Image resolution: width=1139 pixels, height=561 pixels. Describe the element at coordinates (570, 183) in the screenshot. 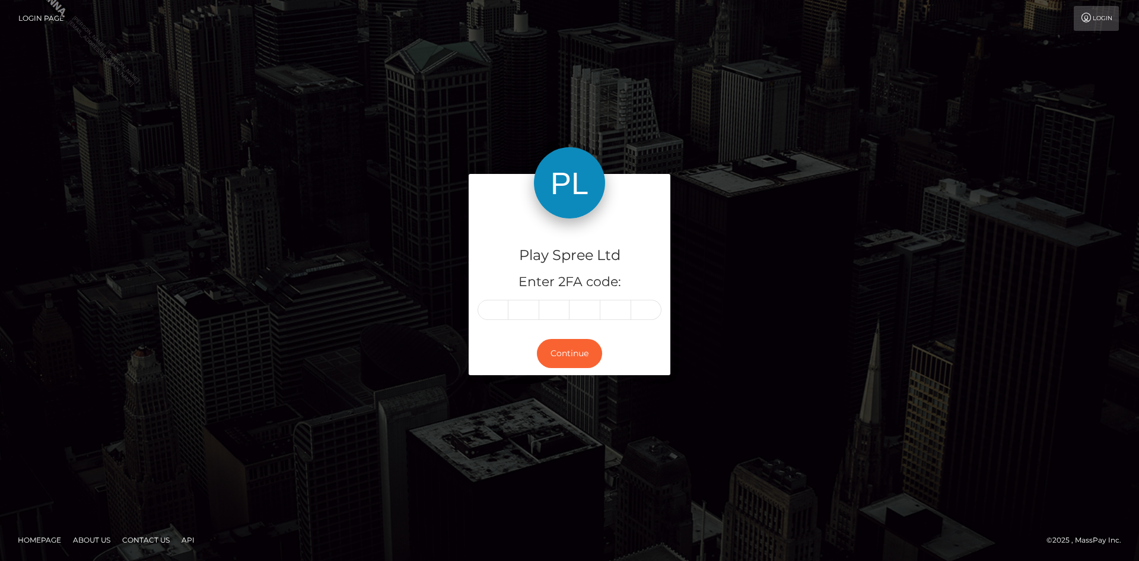

I see `img: Play Spree Ltd` at that location.